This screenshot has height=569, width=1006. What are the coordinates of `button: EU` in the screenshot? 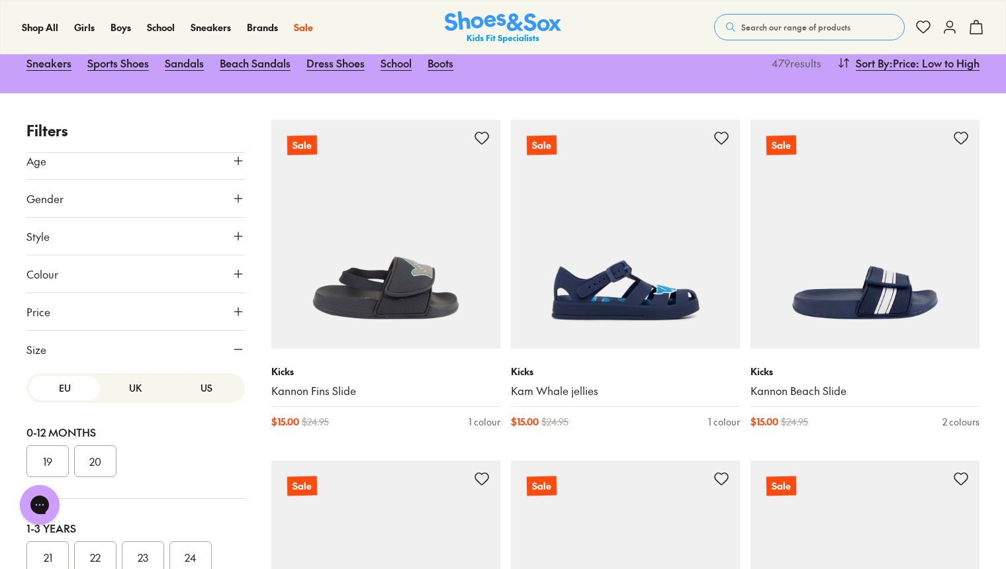 It's located at (64, 388).